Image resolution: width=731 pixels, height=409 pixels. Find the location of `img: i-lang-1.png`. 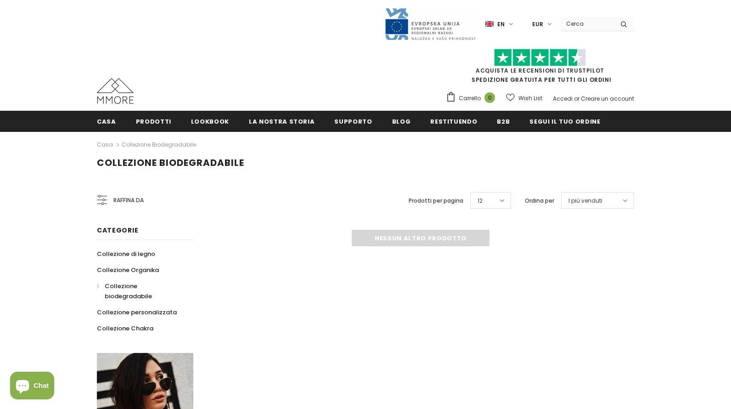

img: i-lang-1.png is located at coordinates (490, 24).